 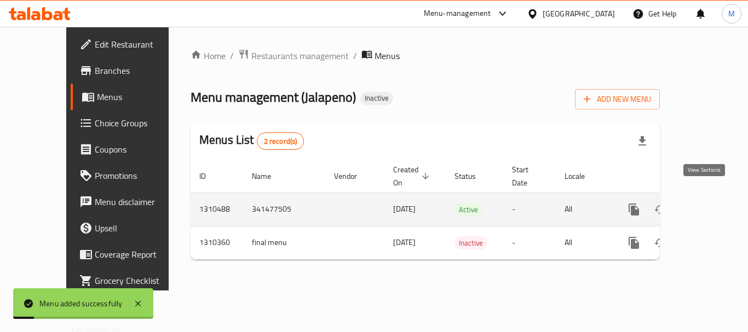 What do you see at coordinates (217, 243) in the screenshot?
I see `td: 1310360` at bounding box center [217, 243].